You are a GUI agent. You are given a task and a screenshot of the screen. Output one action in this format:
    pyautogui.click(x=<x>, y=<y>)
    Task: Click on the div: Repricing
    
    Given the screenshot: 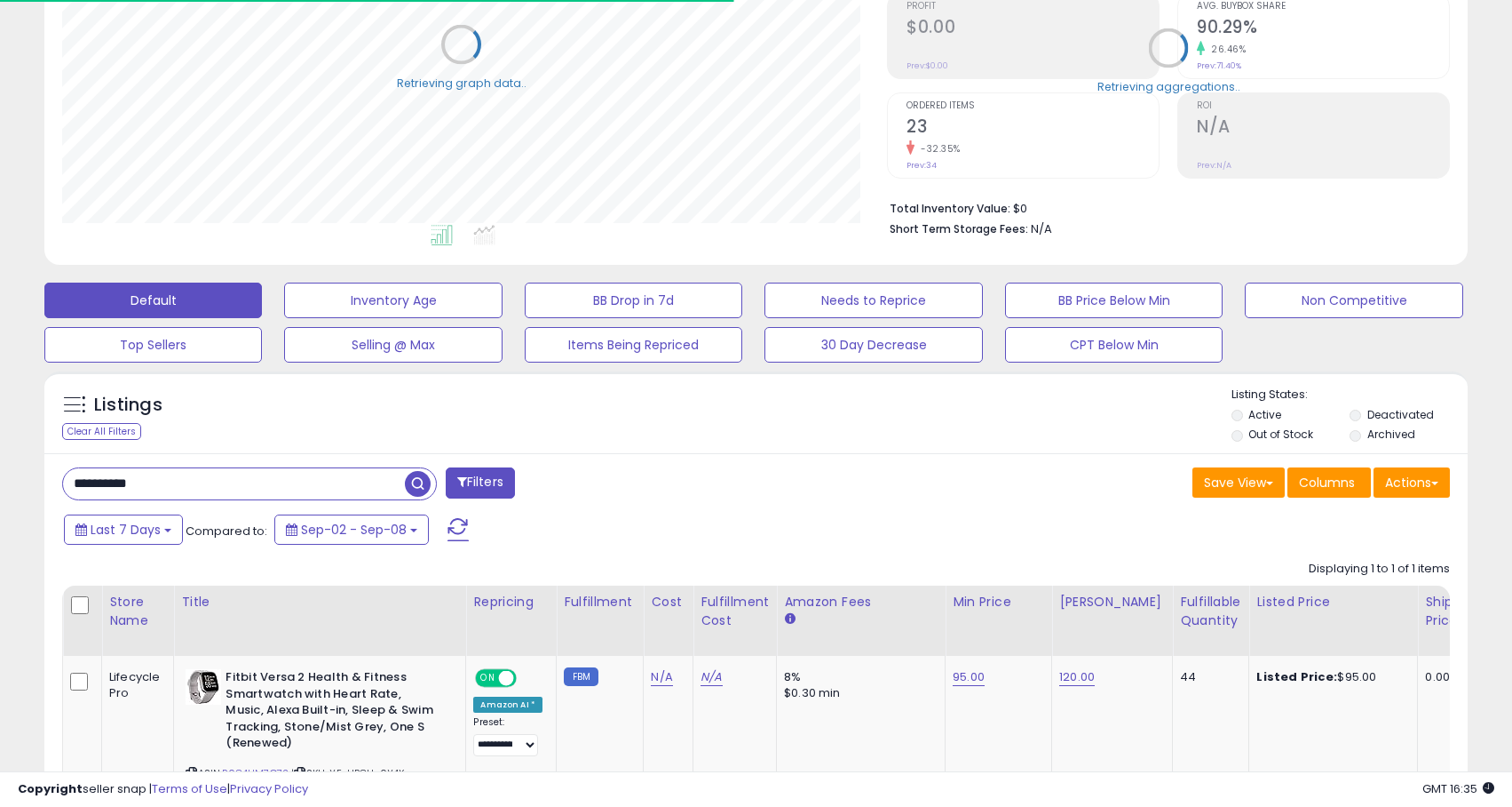 What is the action you would take?
    pyautogui.click(x=511, y=601)
    